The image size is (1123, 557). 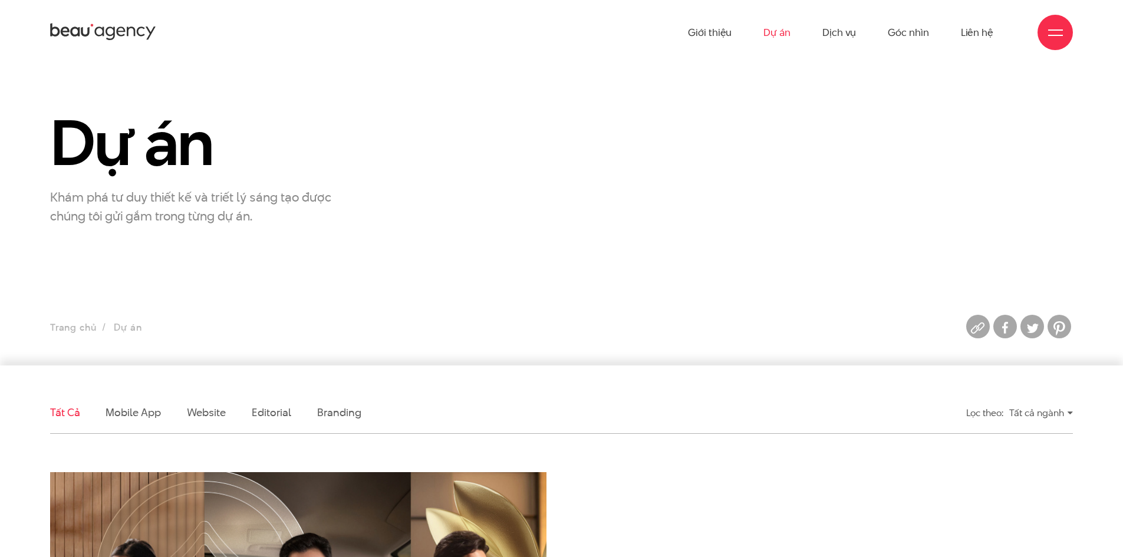 What do you see at coordinates (210, 143) in the screenshot?
I see `h1: Dự án` at bounding box center [210, 143].